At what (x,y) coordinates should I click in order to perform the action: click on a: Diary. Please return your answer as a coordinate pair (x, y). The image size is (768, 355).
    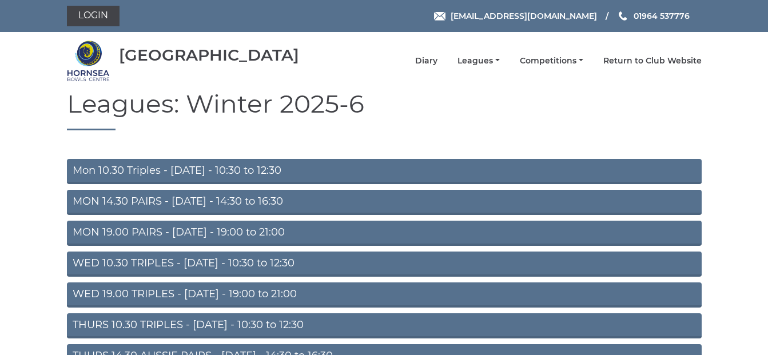
    Looking at the image, I should click on (426, 61).